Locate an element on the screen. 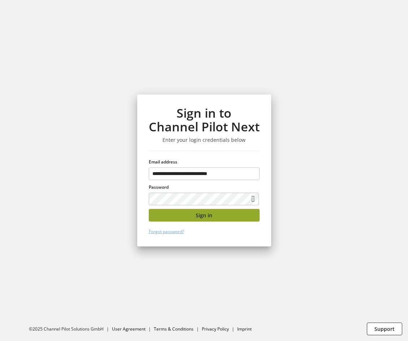 The height and width of the screenshot is (341, 408). span: Email address is located at coordinates (163, 162).